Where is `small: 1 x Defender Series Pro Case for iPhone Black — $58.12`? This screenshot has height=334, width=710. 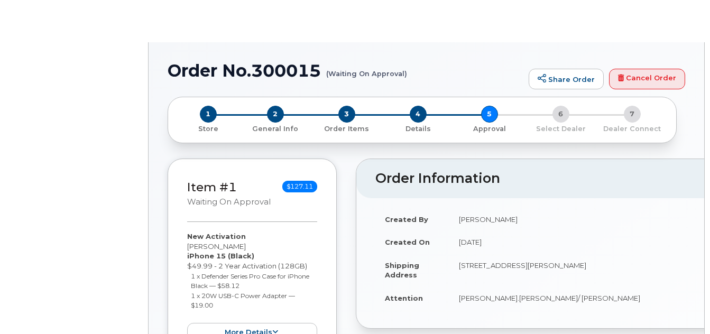
small: 1 x Defender Series Pro Case for iPhone Black — $58.12 is located at coordinates (250, 281).